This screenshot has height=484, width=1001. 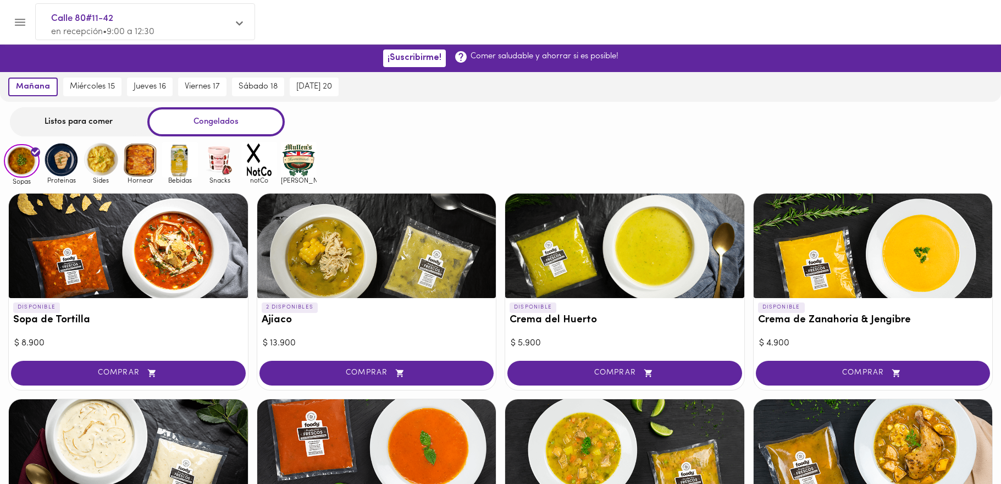 I want to click on span: Hornear, so click(x=140, y=180).